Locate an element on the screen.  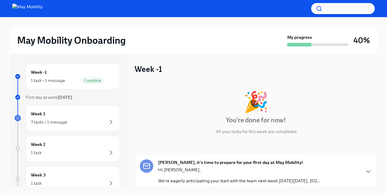
div: 1 task • 1 message is located at coordinates (48, 81).